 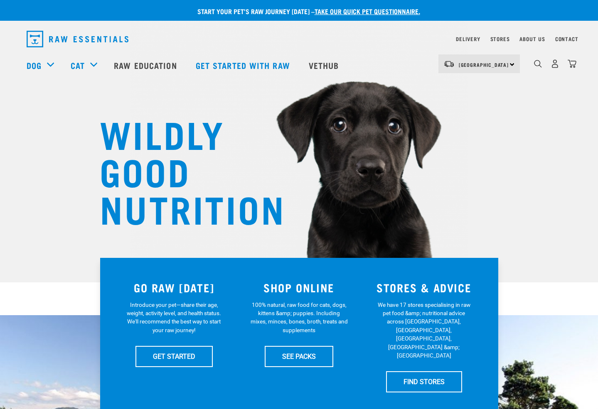 What do you see at coordinates (567, 39) in the screenshot?
I see `a: Contact` at bounding box center [567, 39].